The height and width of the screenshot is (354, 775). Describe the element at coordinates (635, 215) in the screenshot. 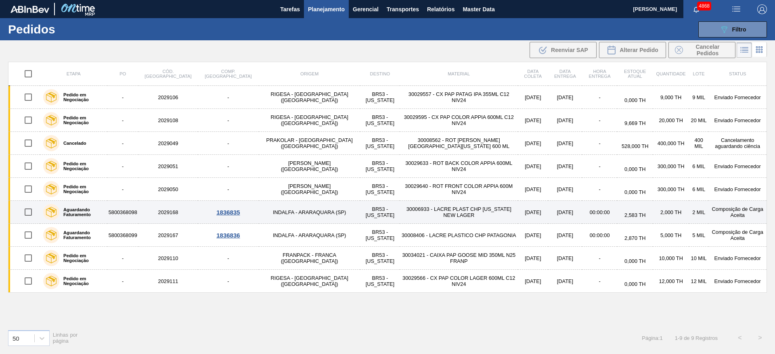

I see `span: 2,583 TH` at that location.